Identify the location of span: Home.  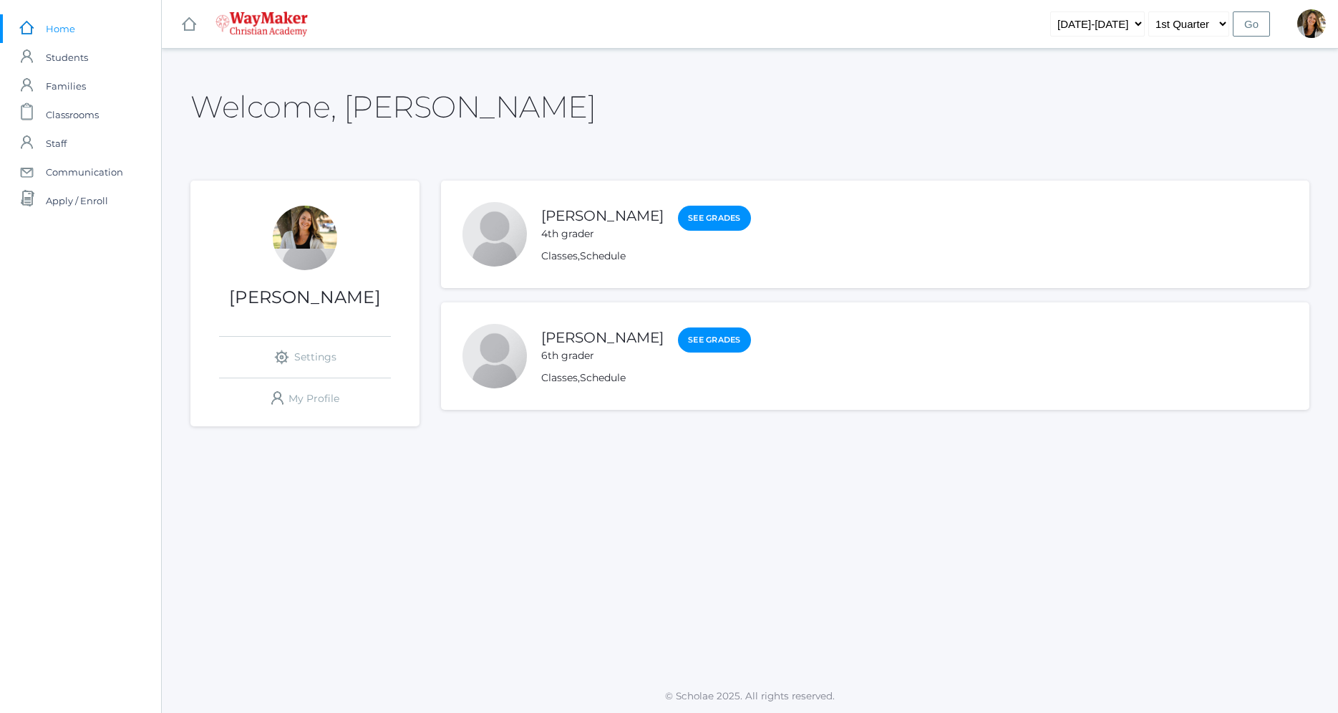
(60, 29).